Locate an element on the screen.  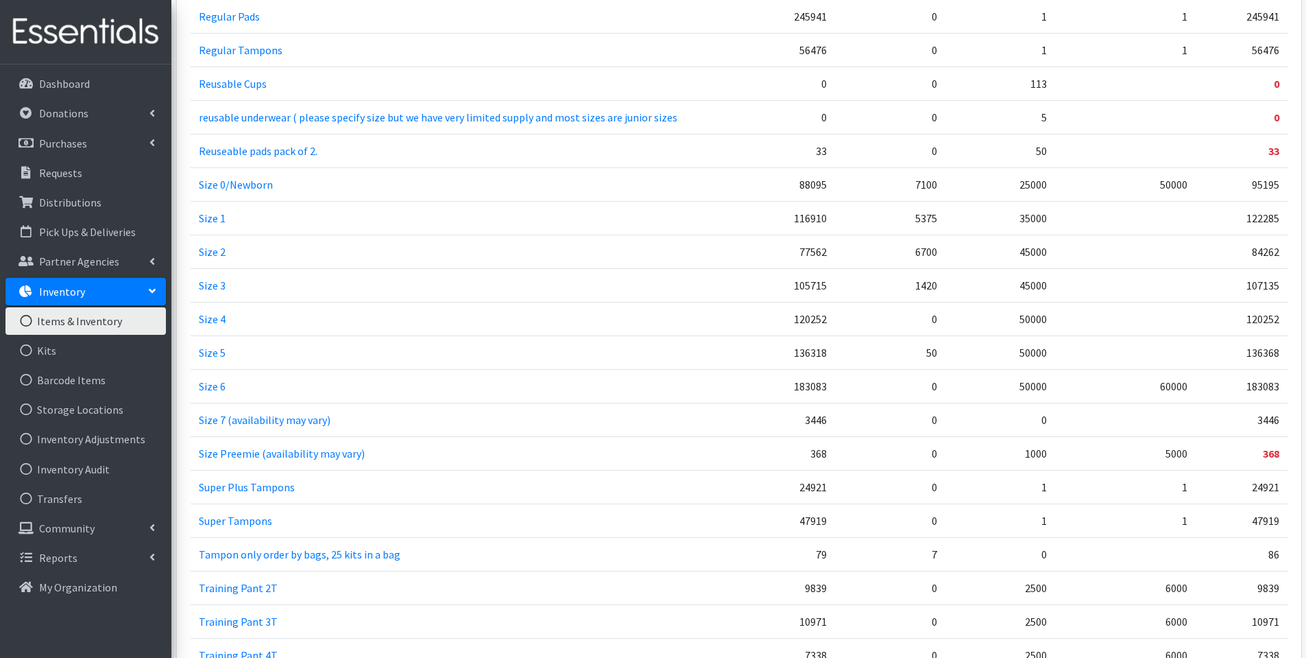
td: 24921 is located at coordinates (1241, 486).